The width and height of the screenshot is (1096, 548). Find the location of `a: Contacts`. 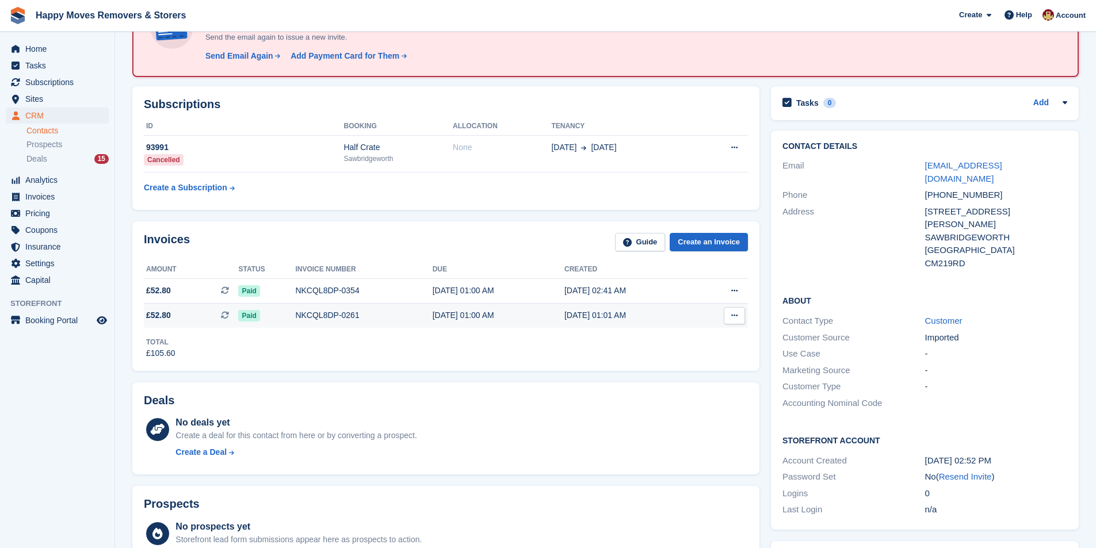

a: Contacts is located at coordinates (67, 131).